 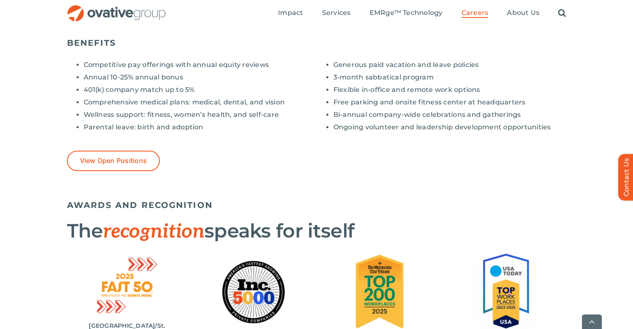 What do you see at coordinates (406, 13) in the screenshot?
I see `a: EMRge™ Technology` at bounding box center [406, 13].